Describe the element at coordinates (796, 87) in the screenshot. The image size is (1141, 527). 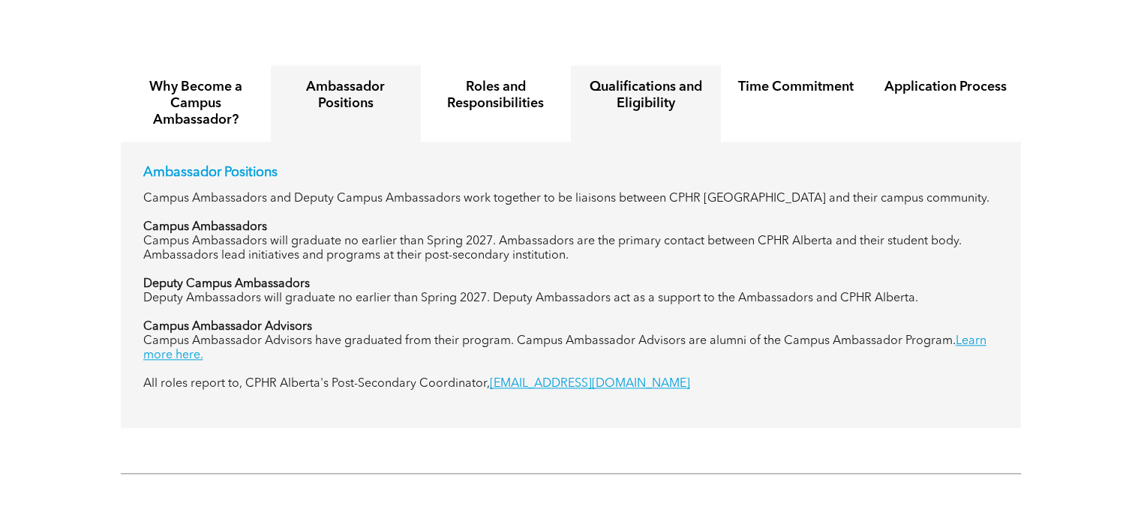
I see `h4: Time Commitment` at that location.